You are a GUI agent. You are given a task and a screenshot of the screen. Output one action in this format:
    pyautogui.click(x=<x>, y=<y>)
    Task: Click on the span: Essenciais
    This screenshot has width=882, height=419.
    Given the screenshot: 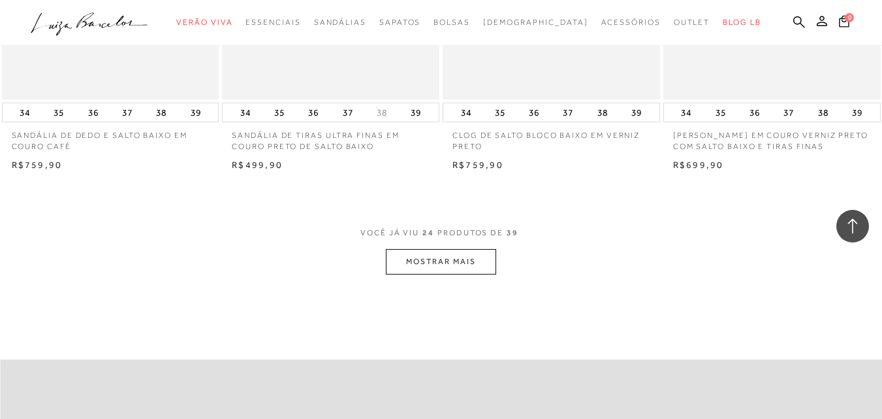 What is the action you would take?
    pyautogui.click(x=273, y=22)
    